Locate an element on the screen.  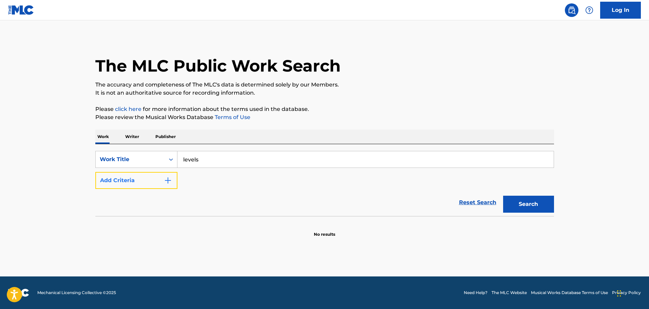
img: 9d2ae6d4665cec9f34b9.svg is located at coordinates (168, 181).